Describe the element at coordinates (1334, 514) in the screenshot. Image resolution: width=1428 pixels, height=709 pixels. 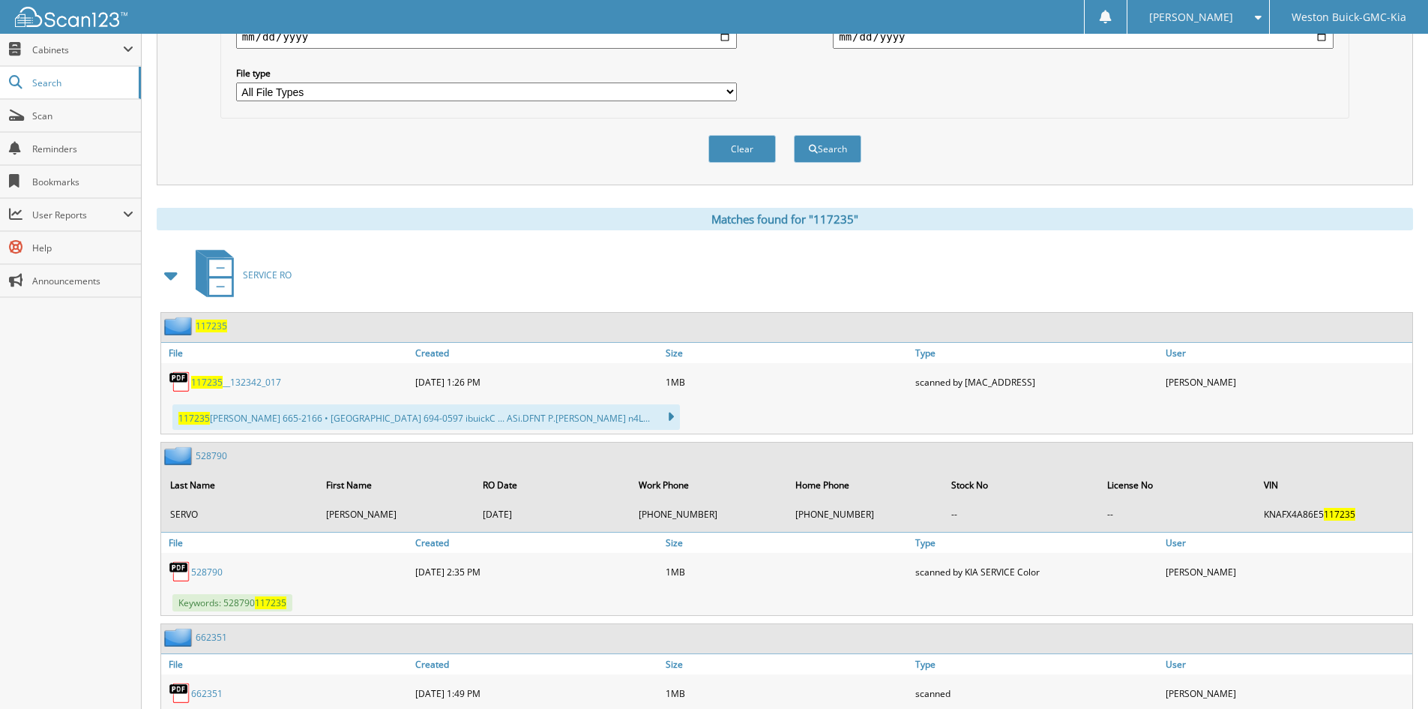
I see `td: KNAFX4A86E5` at that location.